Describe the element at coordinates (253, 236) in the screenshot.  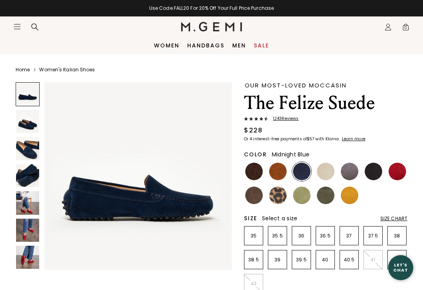
I see `p: 35` at that location.